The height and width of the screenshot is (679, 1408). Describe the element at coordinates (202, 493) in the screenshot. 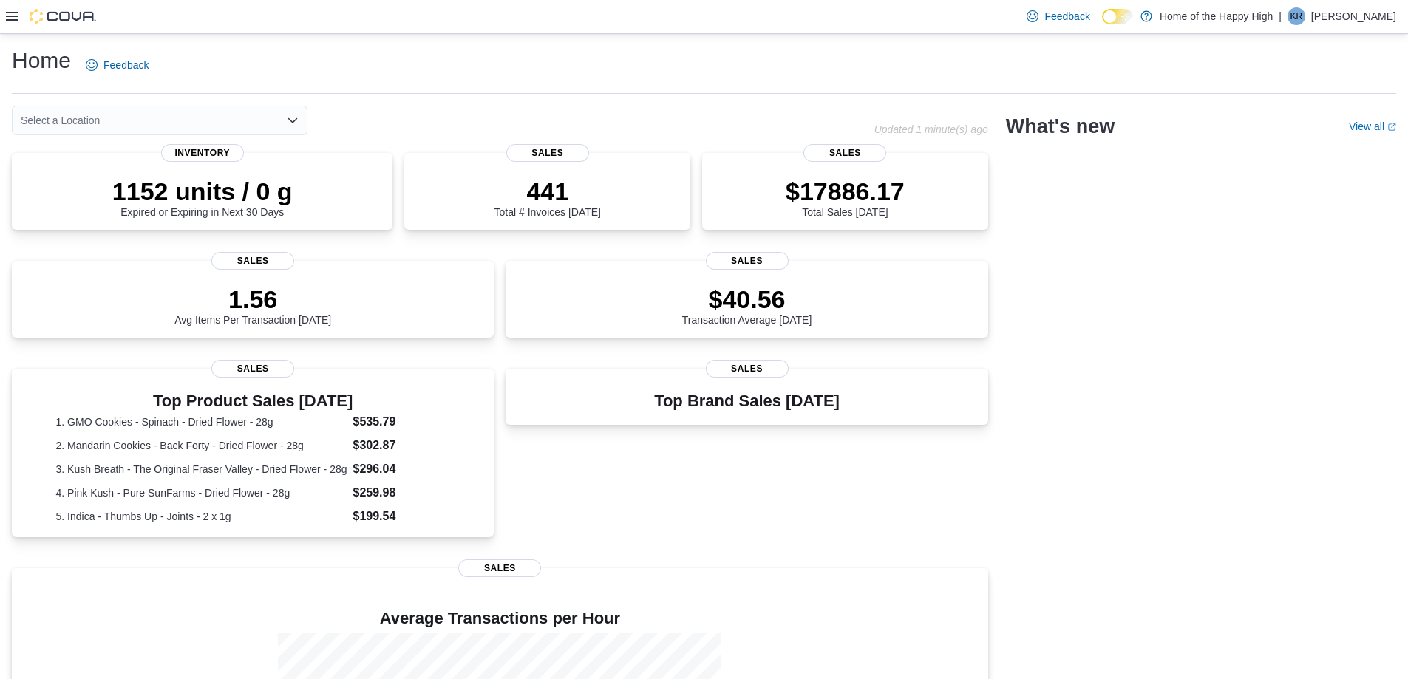

I see `dt: 4. Pink Kush - Pure SunFarms - Dried Flower - 28g` at that location.